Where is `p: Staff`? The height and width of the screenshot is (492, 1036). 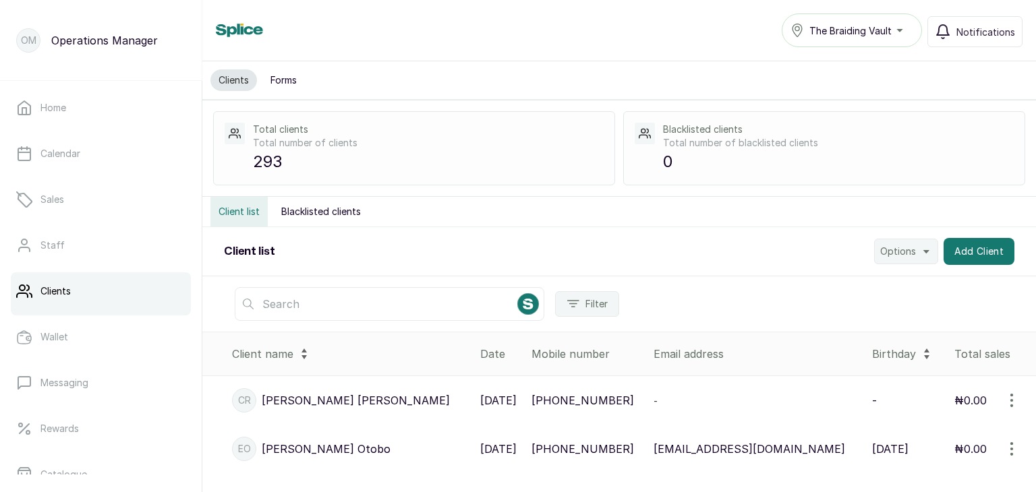
p: Staff is located at coordinates (53, 246).